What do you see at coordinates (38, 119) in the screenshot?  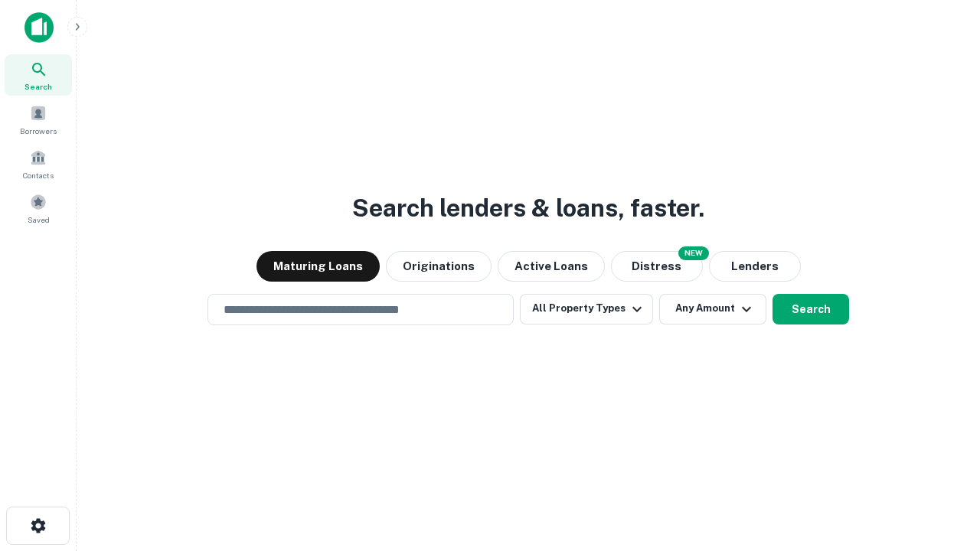 I see `div: Borrowers` at bounding box center [38, 119].